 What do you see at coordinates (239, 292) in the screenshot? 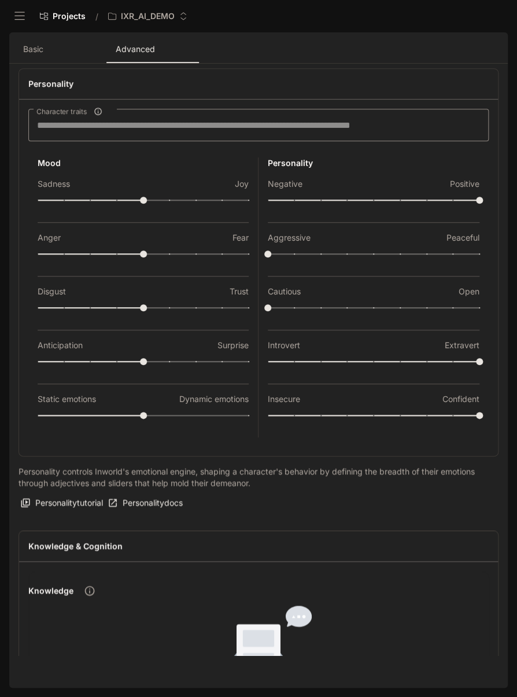
I see `p: Trust` at bounding box center [239, 292].